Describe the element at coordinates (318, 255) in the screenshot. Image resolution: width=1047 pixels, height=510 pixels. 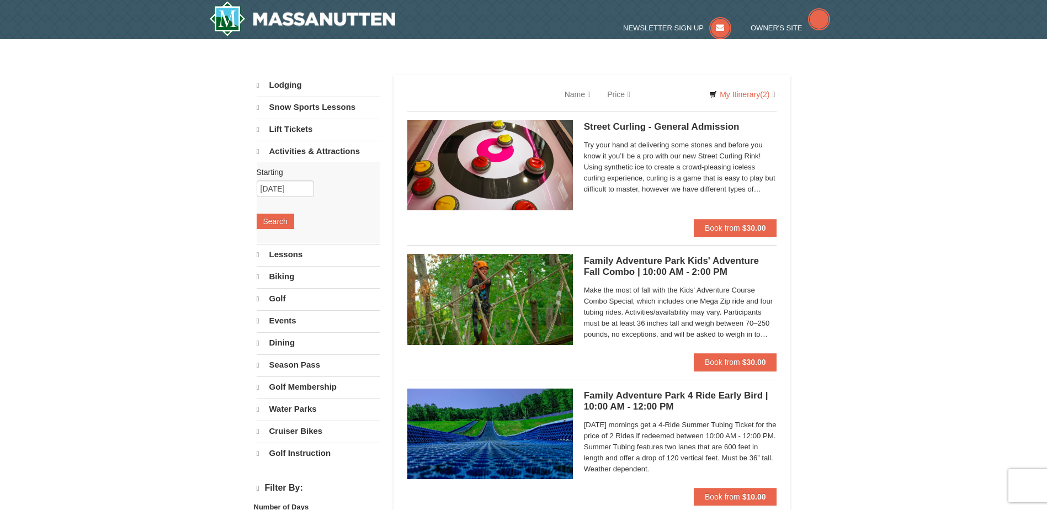
I see `a: Lessons` at that location.